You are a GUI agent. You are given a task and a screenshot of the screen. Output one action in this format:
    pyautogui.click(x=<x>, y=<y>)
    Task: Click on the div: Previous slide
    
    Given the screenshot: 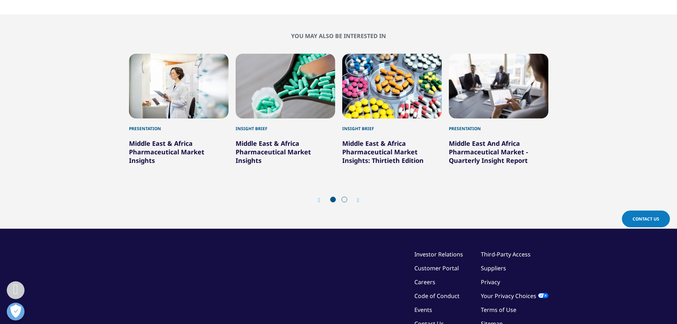 What is the action you would take?
    pyautogui.click(x=323, y=200)
    